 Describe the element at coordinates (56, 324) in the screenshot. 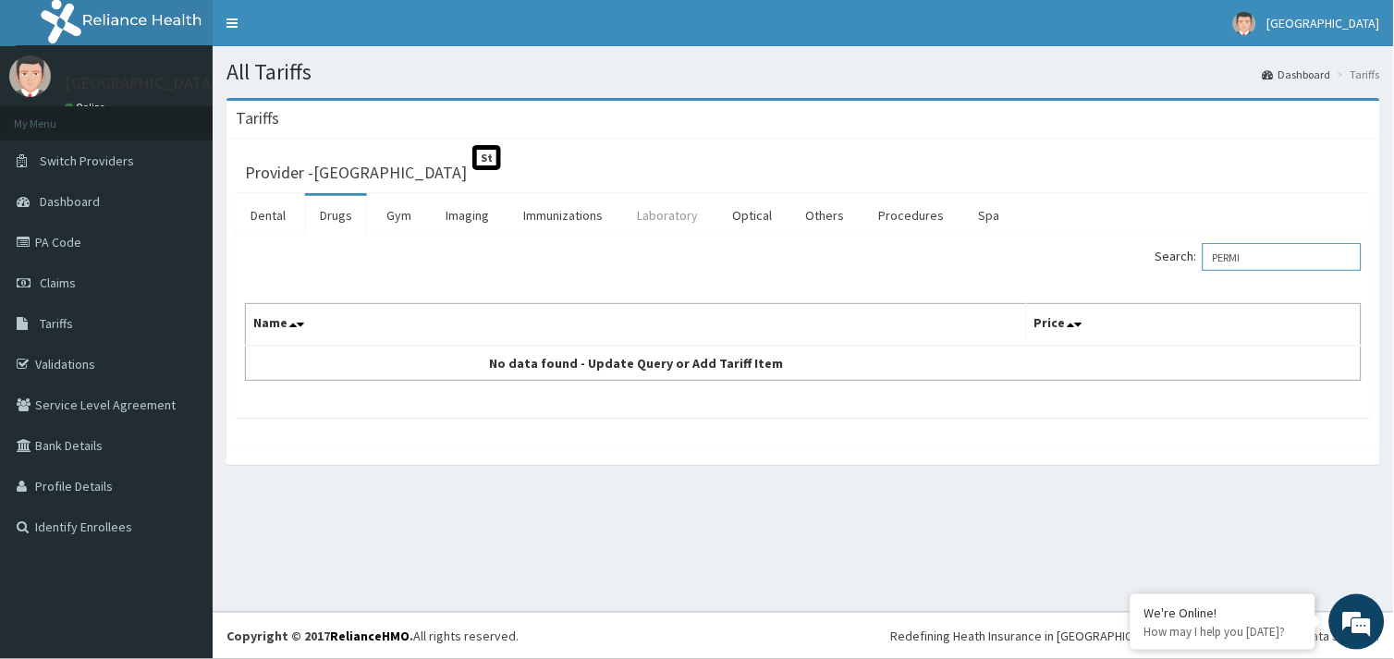

I see `span: Tariffs` at that location.